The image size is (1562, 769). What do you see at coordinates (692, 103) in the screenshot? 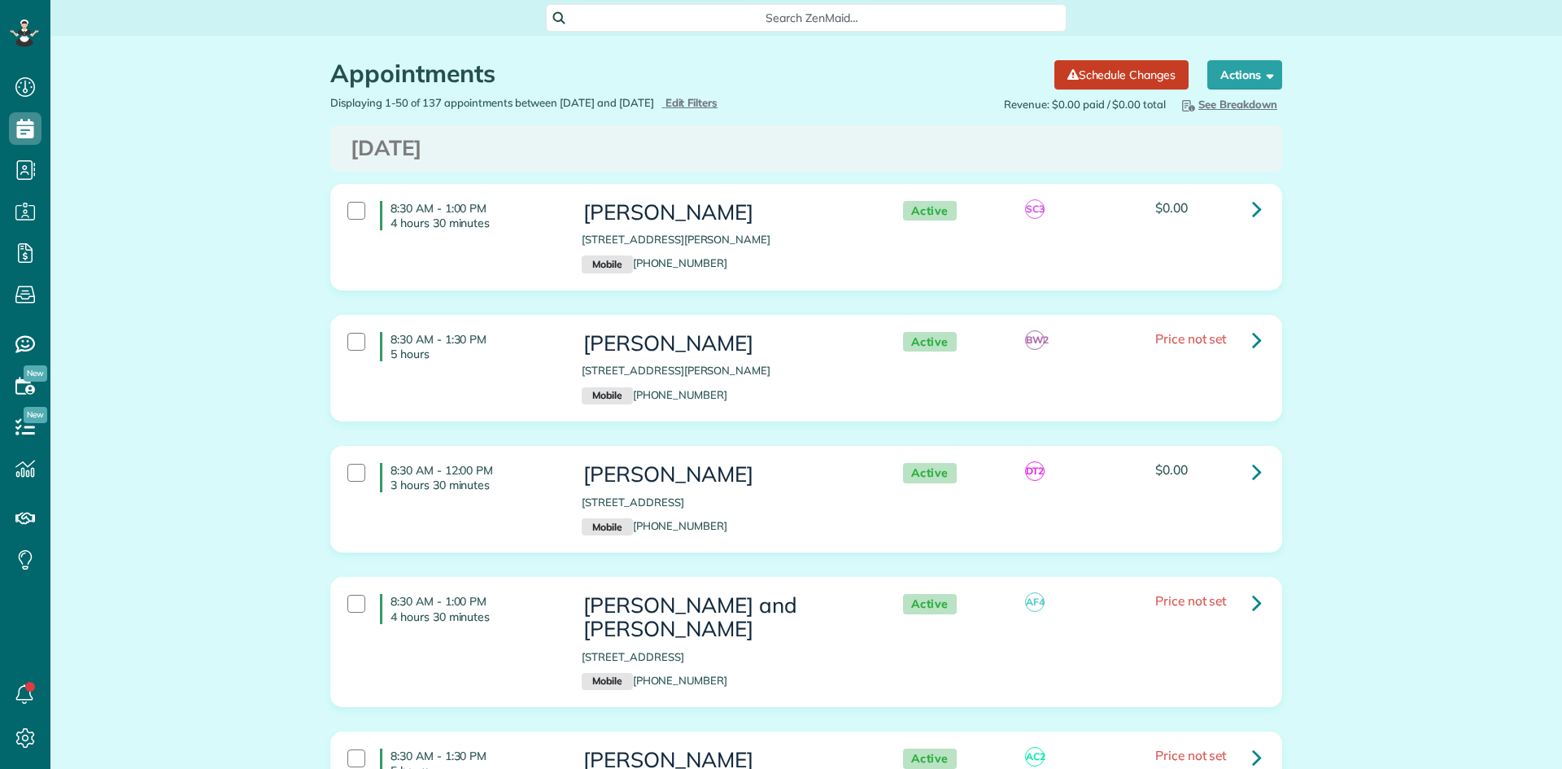
I see `span: Edit Filters` at bounding box center [692, 103].